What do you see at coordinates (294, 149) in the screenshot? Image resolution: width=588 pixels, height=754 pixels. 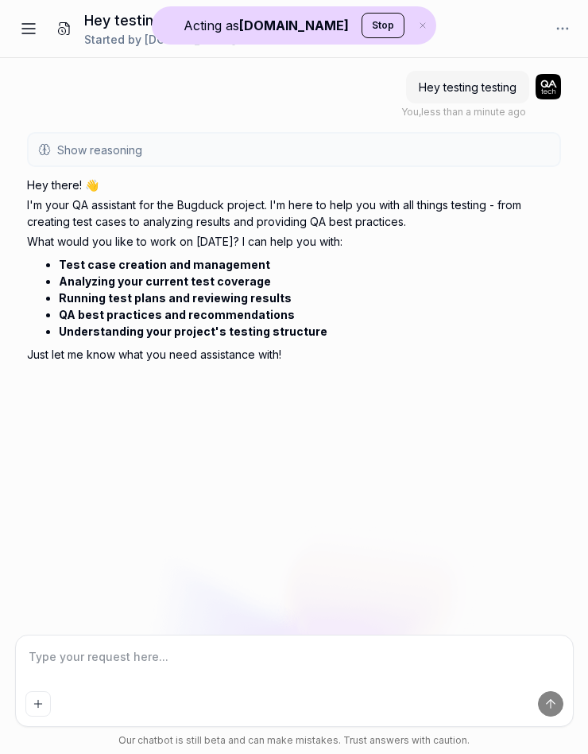 I see `button: Show reasoning` at bounding box center [294, 149].